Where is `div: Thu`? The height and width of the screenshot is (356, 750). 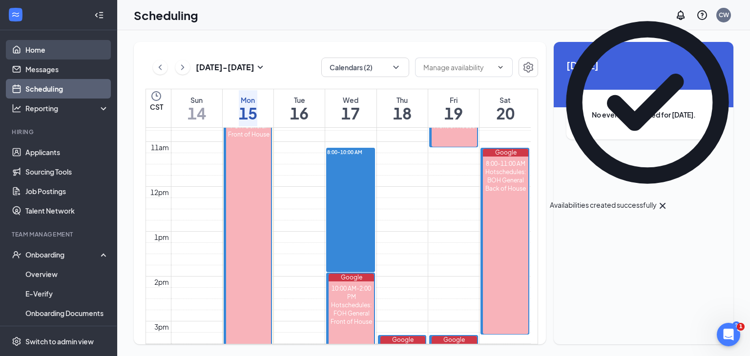 div: Thu is located at coordinates (402, 100).